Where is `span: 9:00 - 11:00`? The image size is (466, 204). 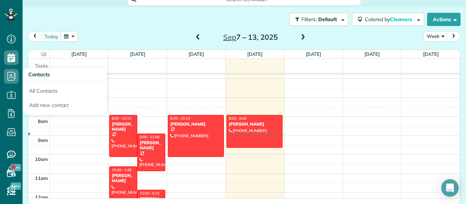 span: 9:00 - 11:00 is located at coordinates (150, 137).